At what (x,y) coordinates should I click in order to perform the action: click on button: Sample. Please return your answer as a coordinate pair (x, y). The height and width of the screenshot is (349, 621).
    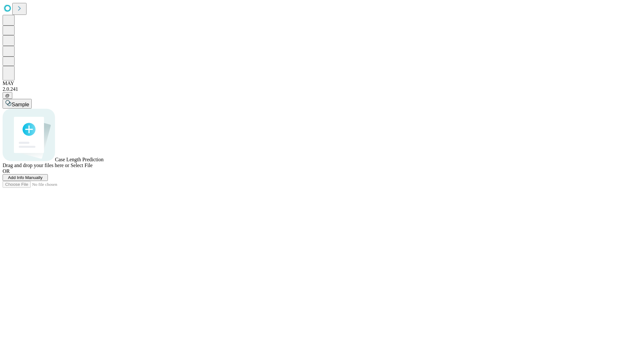
    Looking at the image, I should click on (17, 104).